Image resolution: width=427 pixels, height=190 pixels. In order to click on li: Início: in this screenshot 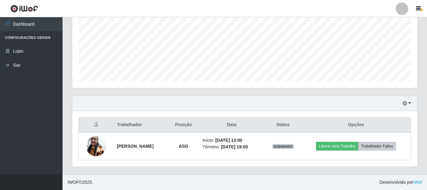, I will do `click(232, 140)`.